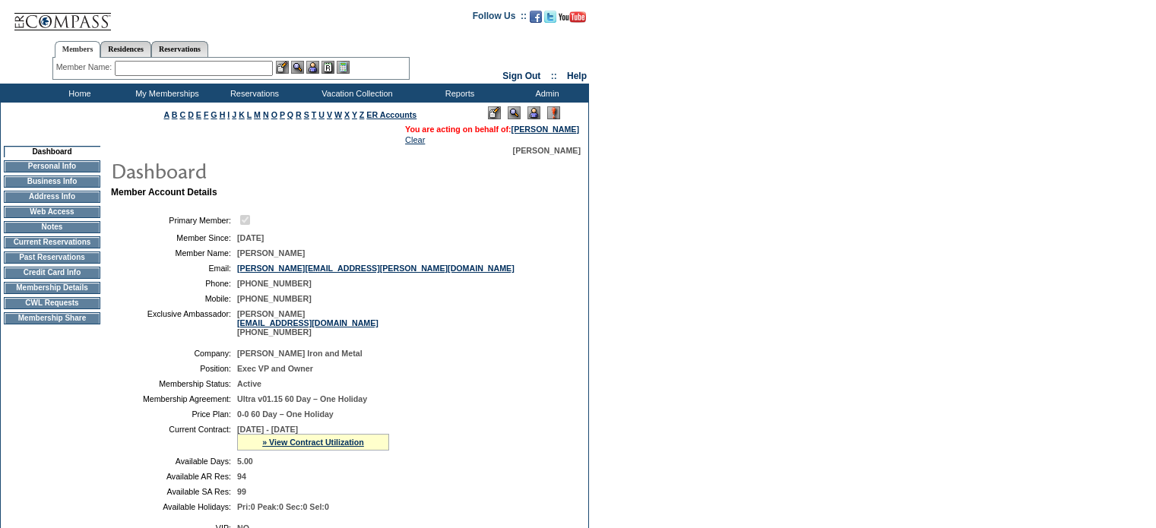  Describe the element at coordinates (52, 151) in the screenshot. I see `td: Dashboard` at that location.